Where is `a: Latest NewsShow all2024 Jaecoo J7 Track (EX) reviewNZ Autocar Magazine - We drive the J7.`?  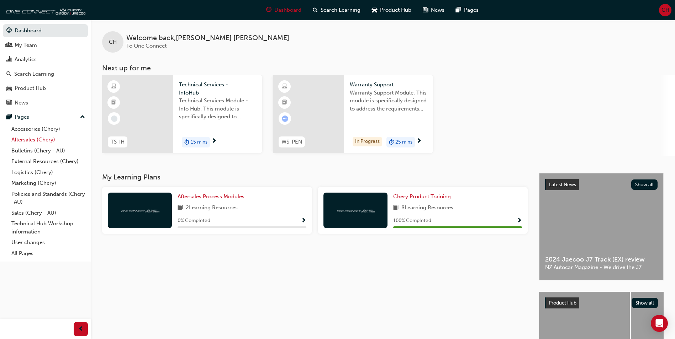
a: Latest NewsShow all2024 Jaecoo J7 Track (EX) reviewNZ Autocar Magazine - We drive the J7. is located at coordinates (601, 227).